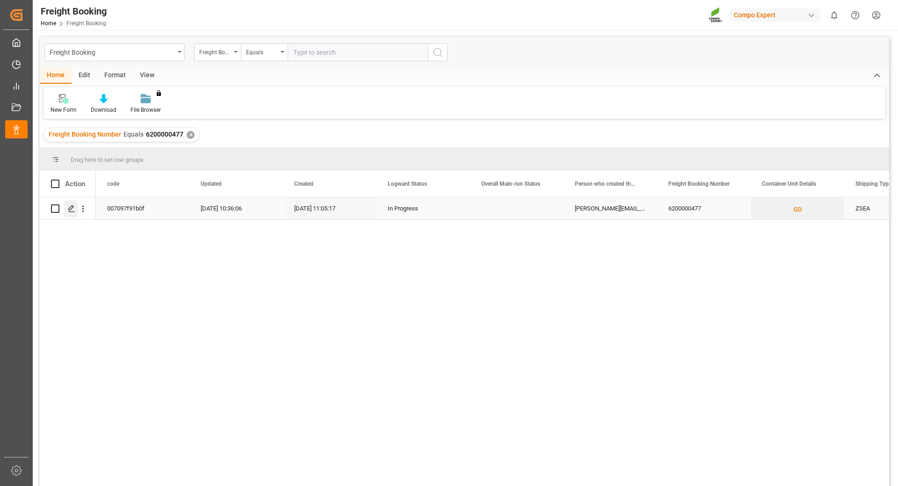 The height and width of the screenshot is (486, 898). What do you see at coordinates (511, 184) in the screenshot?
I see `span: Overall Main-run Status` at bounding box center [511, 184].